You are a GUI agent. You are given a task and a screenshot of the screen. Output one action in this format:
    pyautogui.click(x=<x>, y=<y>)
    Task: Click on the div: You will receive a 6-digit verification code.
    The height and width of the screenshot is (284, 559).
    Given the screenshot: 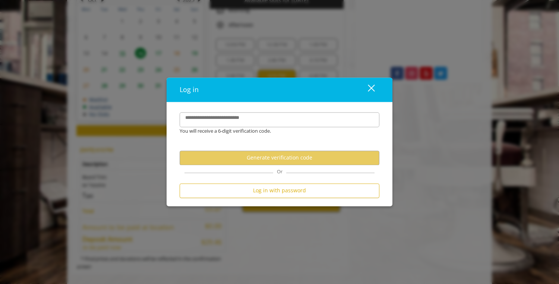 What is the action you would take?
    pyautogui.click(x=274, y=131)
    